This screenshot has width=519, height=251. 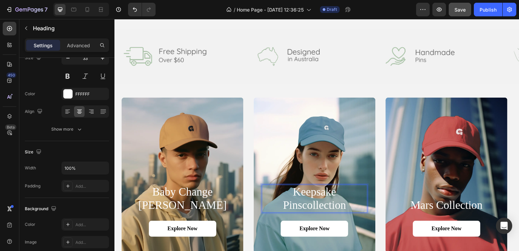 I want to click on p: Heading, so click(x=70, y=28).